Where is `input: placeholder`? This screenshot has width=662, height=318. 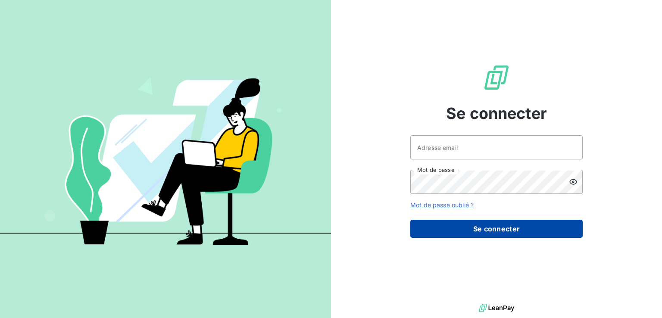 input: placeholder is located at coordinates (497, 148).